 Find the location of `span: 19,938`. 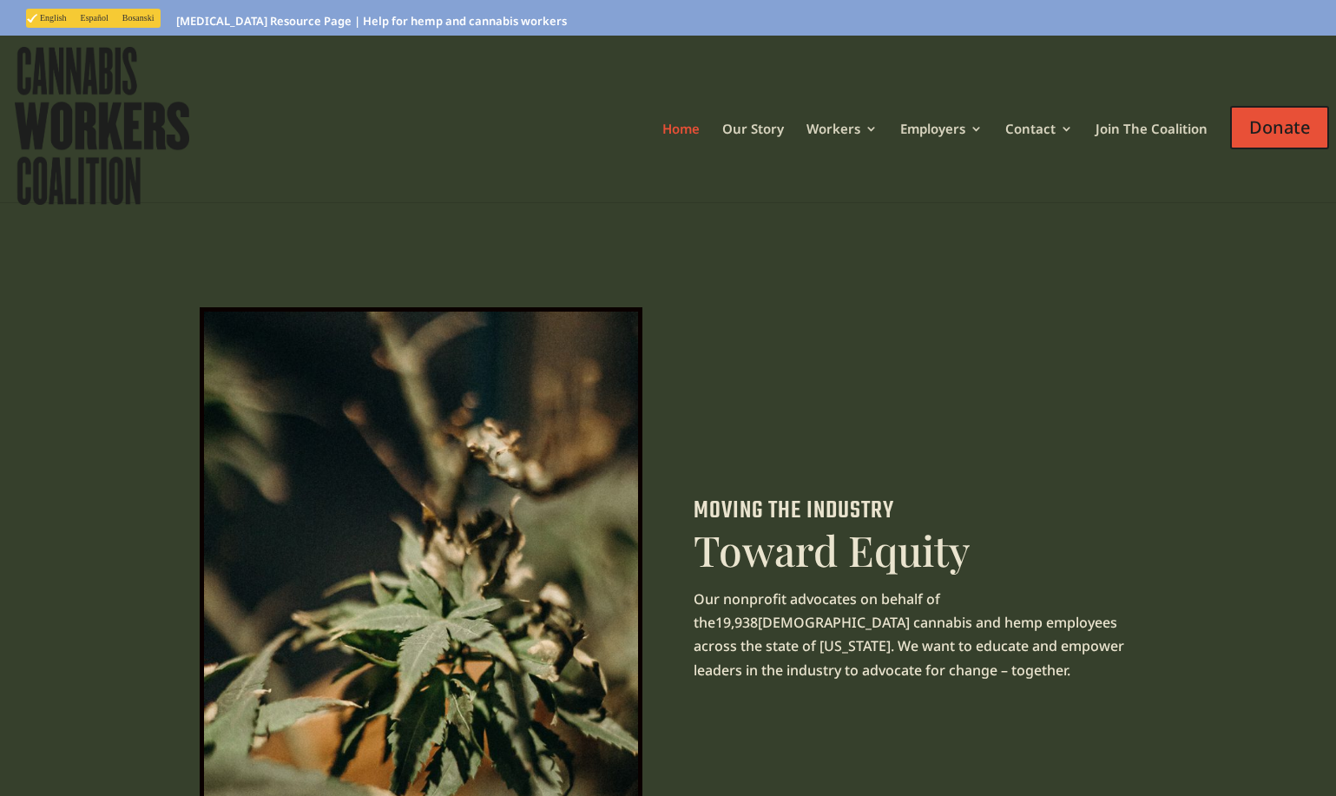

span: 19,938 is located at coordinates (736, 623).